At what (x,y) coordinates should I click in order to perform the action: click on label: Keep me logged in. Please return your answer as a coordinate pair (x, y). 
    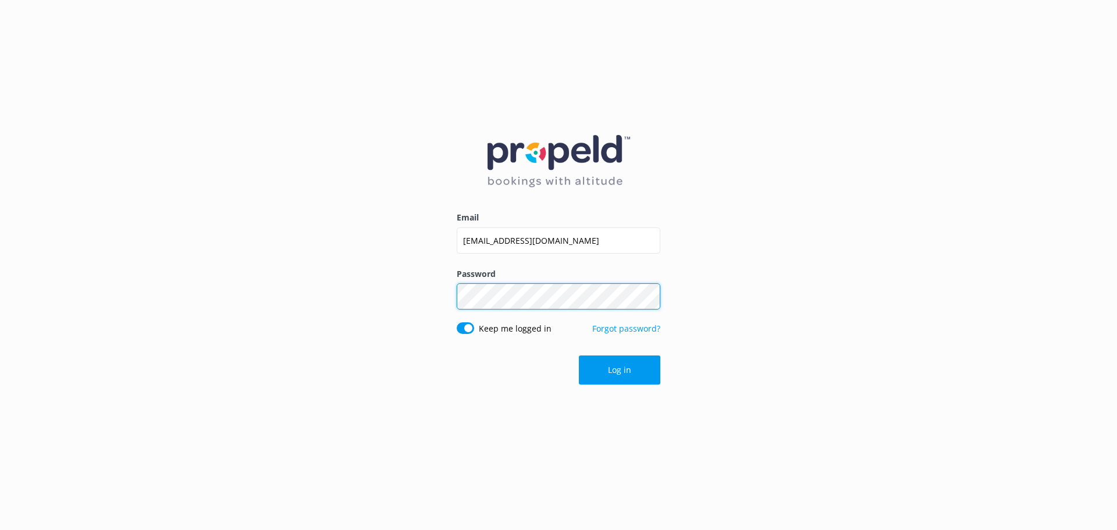
    Looking at the image, I should click on (515, 329).